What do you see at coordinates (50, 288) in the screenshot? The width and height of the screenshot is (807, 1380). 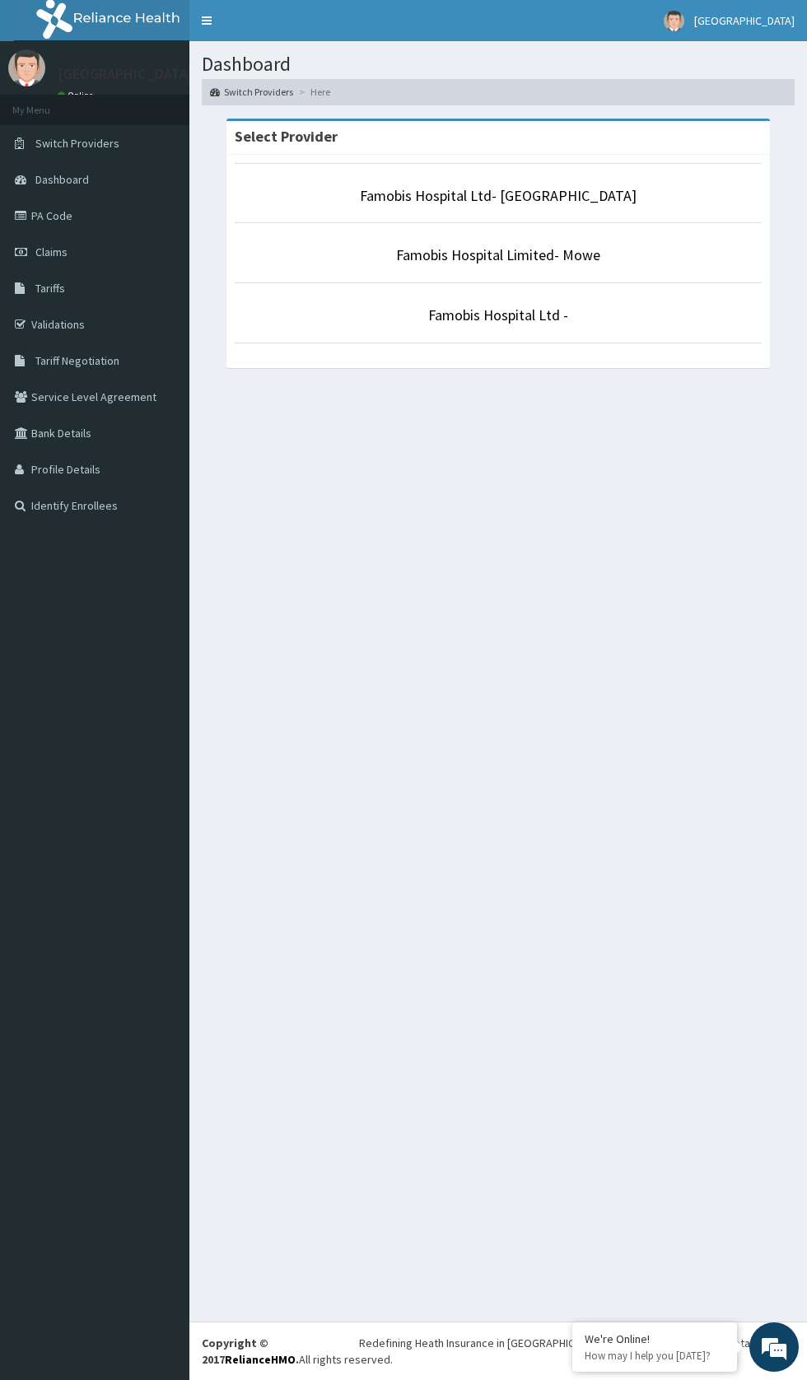 I see `span: Tariffs` at bounding box center [50, 288].